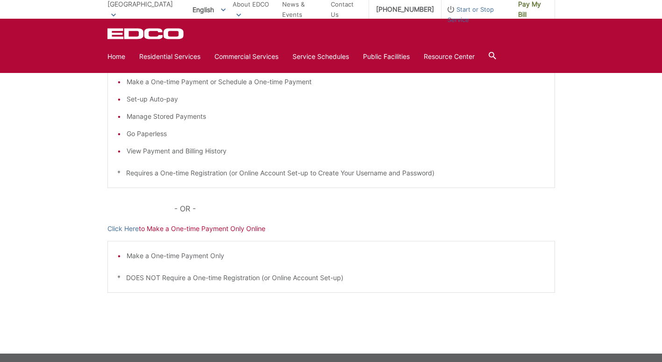  Describe the element at coordinates (123, 229) in the screenshot. I see `a: Click Here` at that location.